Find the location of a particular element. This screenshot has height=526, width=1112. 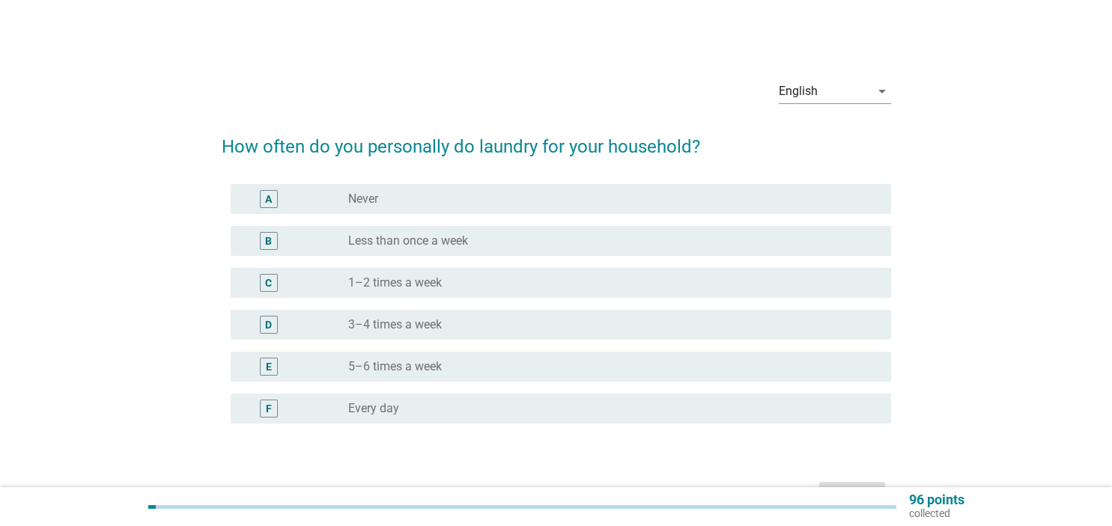

label: Every day is located at coordinates (374, 409).